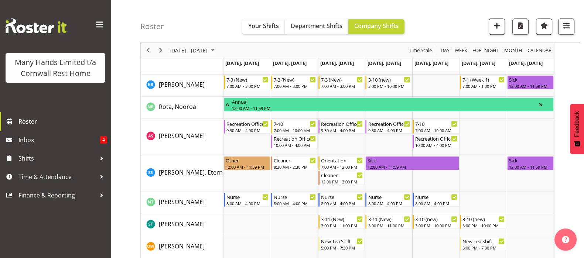  I want to click on div: 12:00 AM - 11:59 PM, so click(385, 108).